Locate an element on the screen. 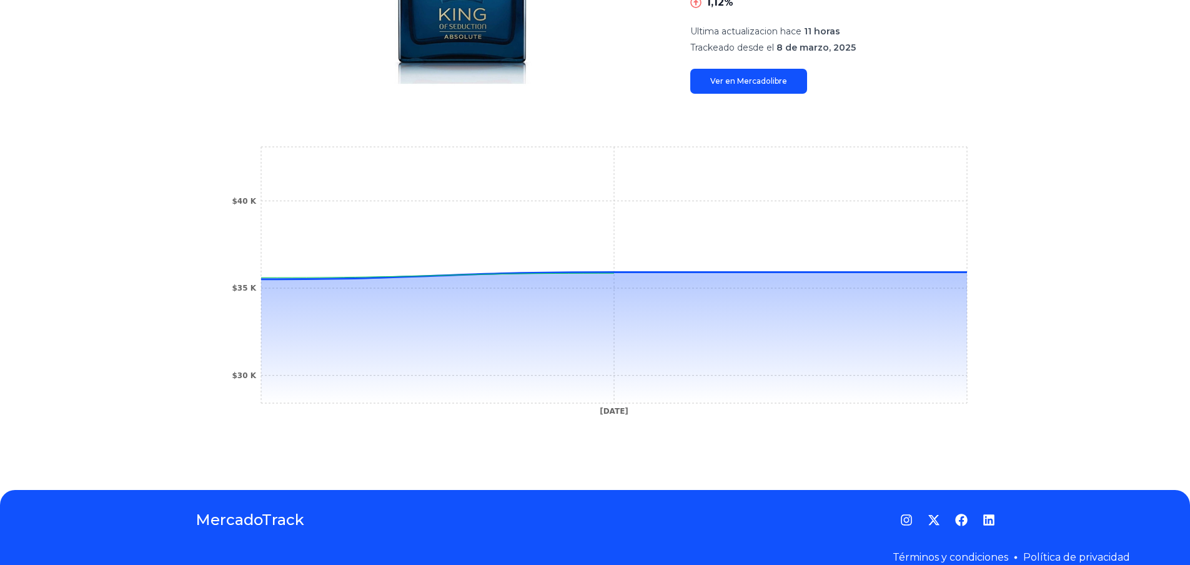 This screenshot has height=565, width=1190. h1: MercadoTrack is located at coordinates (250, 520).